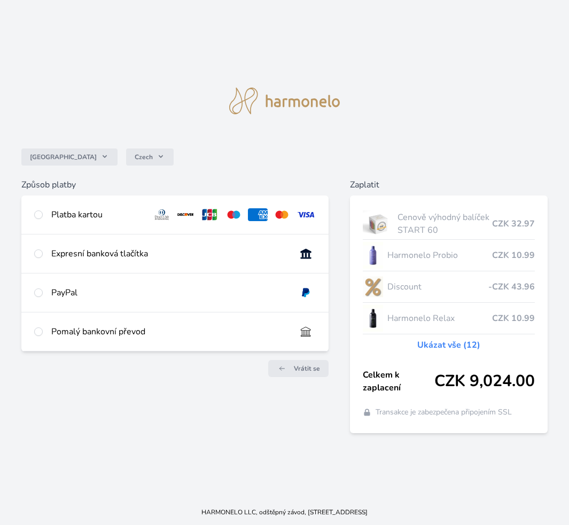  I want to click on span: Czech, so click(144, 157).